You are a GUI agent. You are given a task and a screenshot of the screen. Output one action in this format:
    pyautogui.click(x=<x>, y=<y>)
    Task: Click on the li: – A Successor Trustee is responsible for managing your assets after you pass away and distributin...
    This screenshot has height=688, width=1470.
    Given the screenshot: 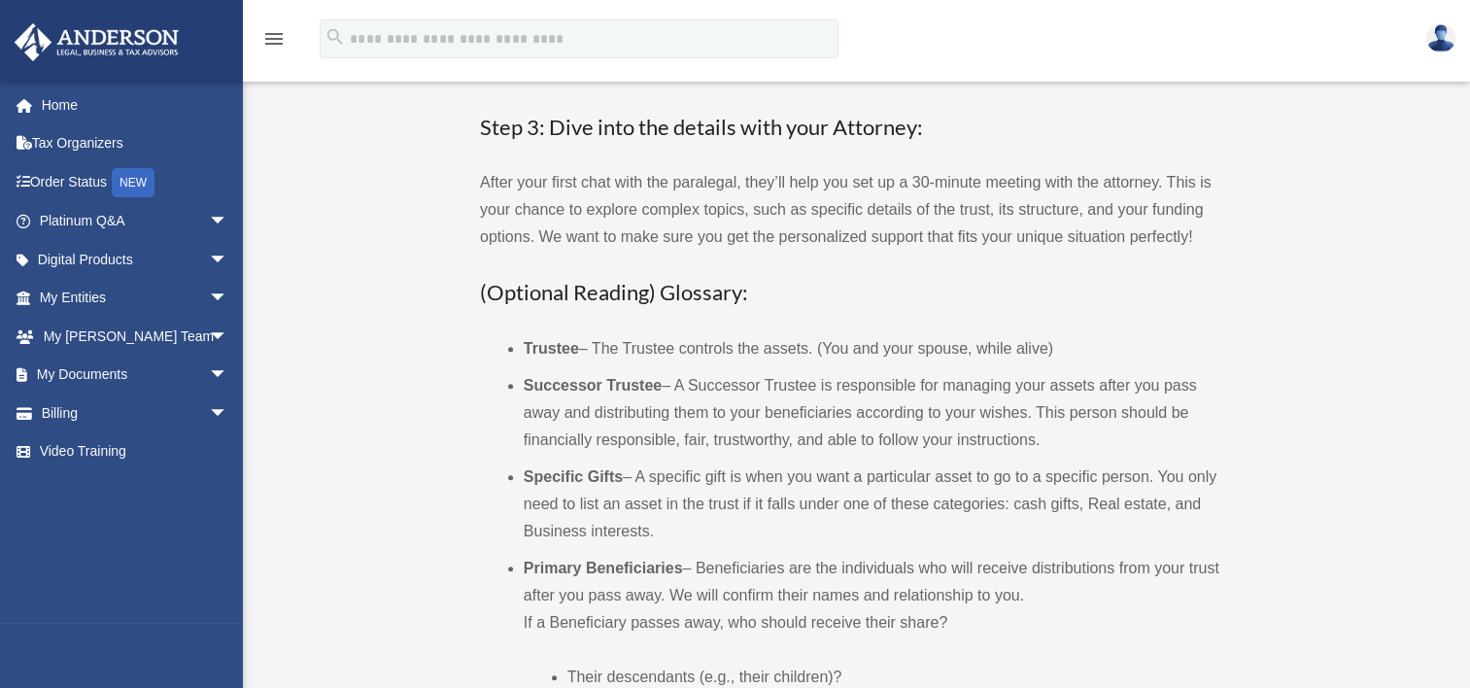 What is the action you would take?
    pyautogui.click(x=875, y=413)
    